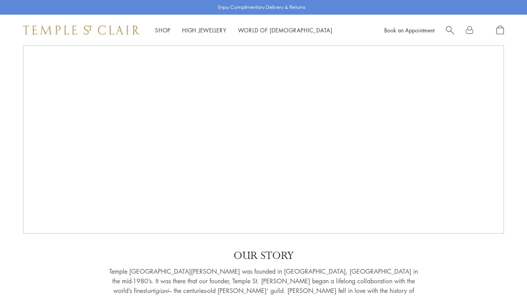 This screenshot has width=527, height=296. I want to click on a: High JewelleryHigh Jewellery, so click(204, 30).